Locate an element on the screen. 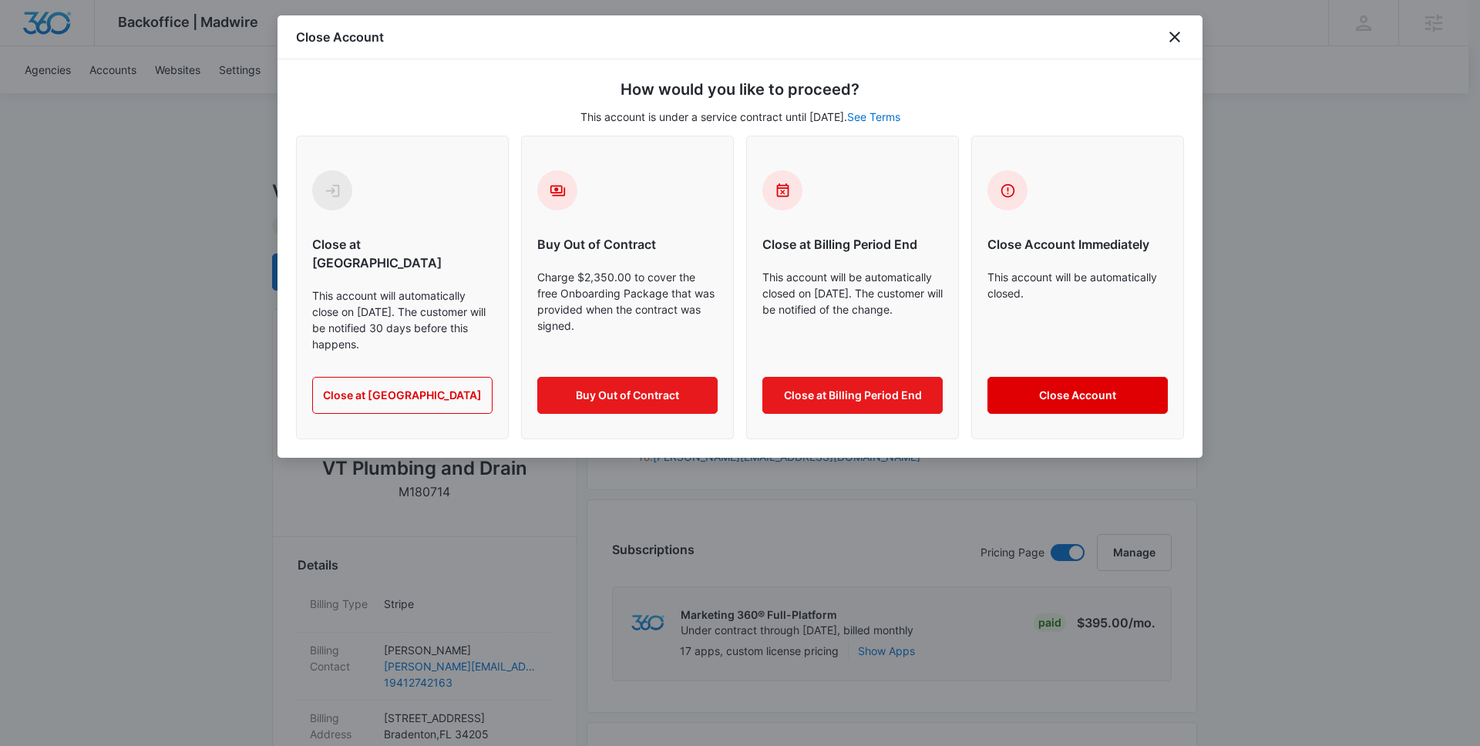 The image size is (1480, 746). h6: Buy Out of Contract is located at coordinates (628, 244).